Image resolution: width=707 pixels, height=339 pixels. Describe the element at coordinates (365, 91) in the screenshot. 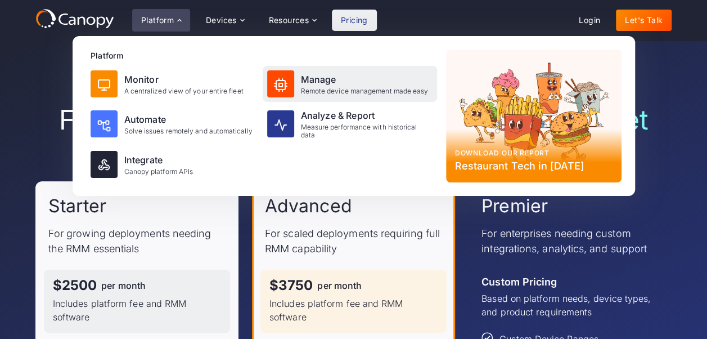

I see `div: Remote device management made easy` at that location.